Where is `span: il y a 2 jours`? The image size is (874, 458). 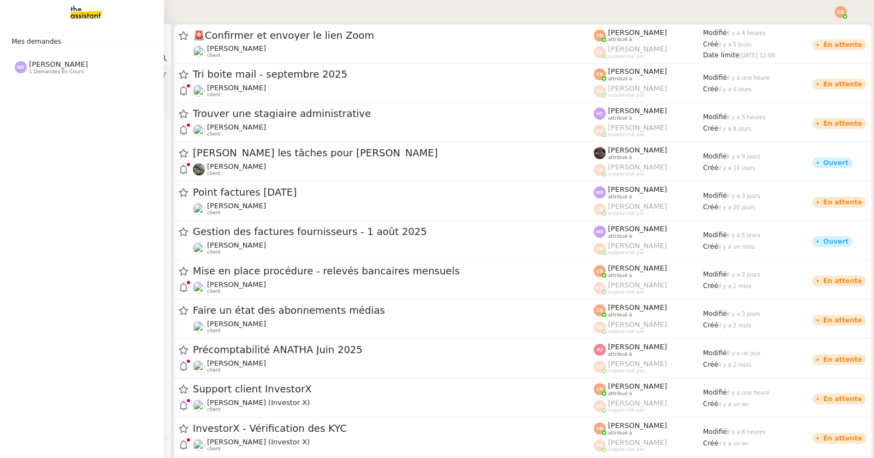
span: il y a 2 jours is located at coordinates (743, 274).